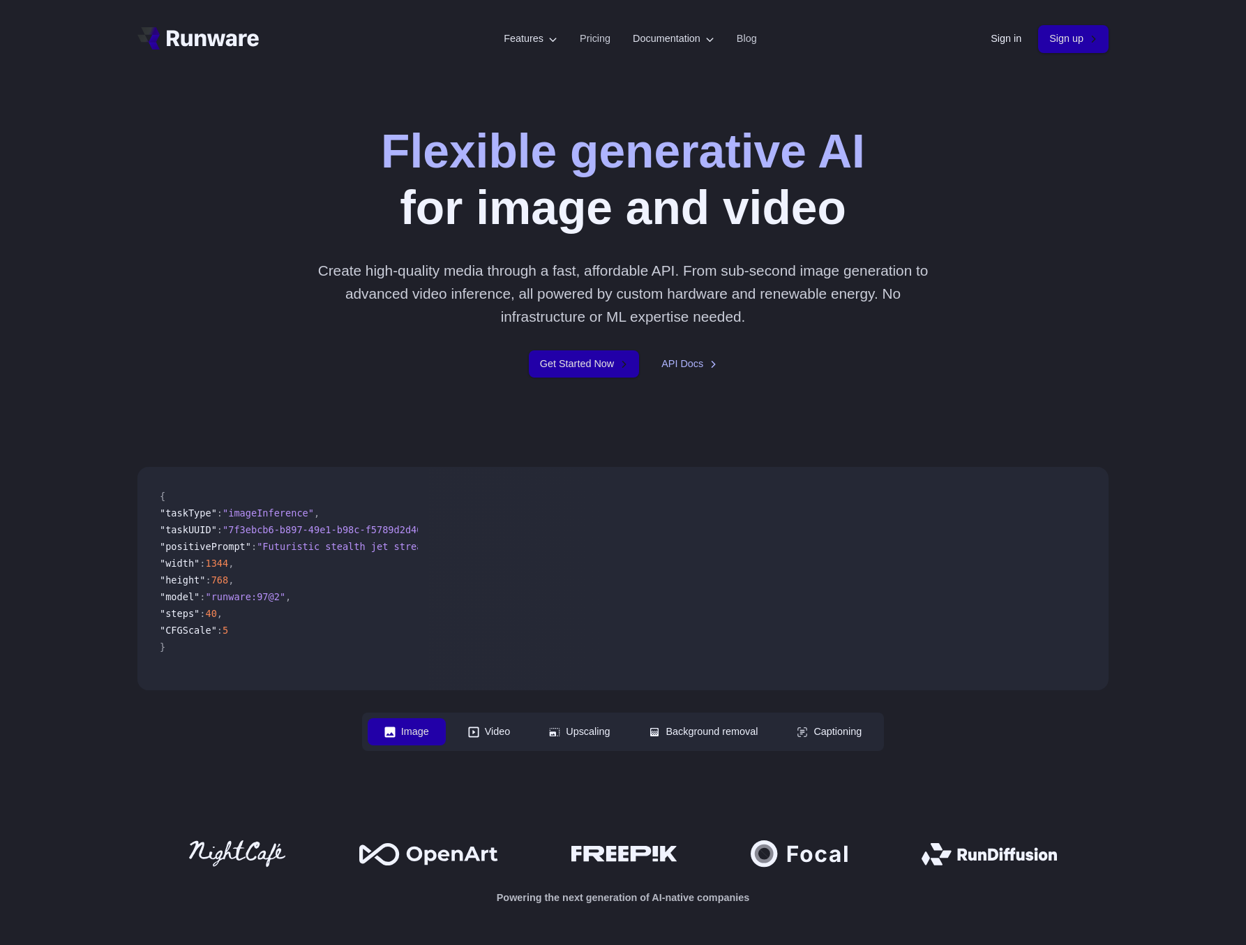  Describe the element at coordinates (584, 363) in the screenshot. I see `a: Get Started Now` at that location.